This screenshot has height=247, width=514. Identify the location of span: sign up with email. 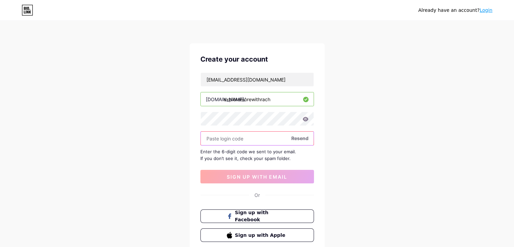
(257, 177).